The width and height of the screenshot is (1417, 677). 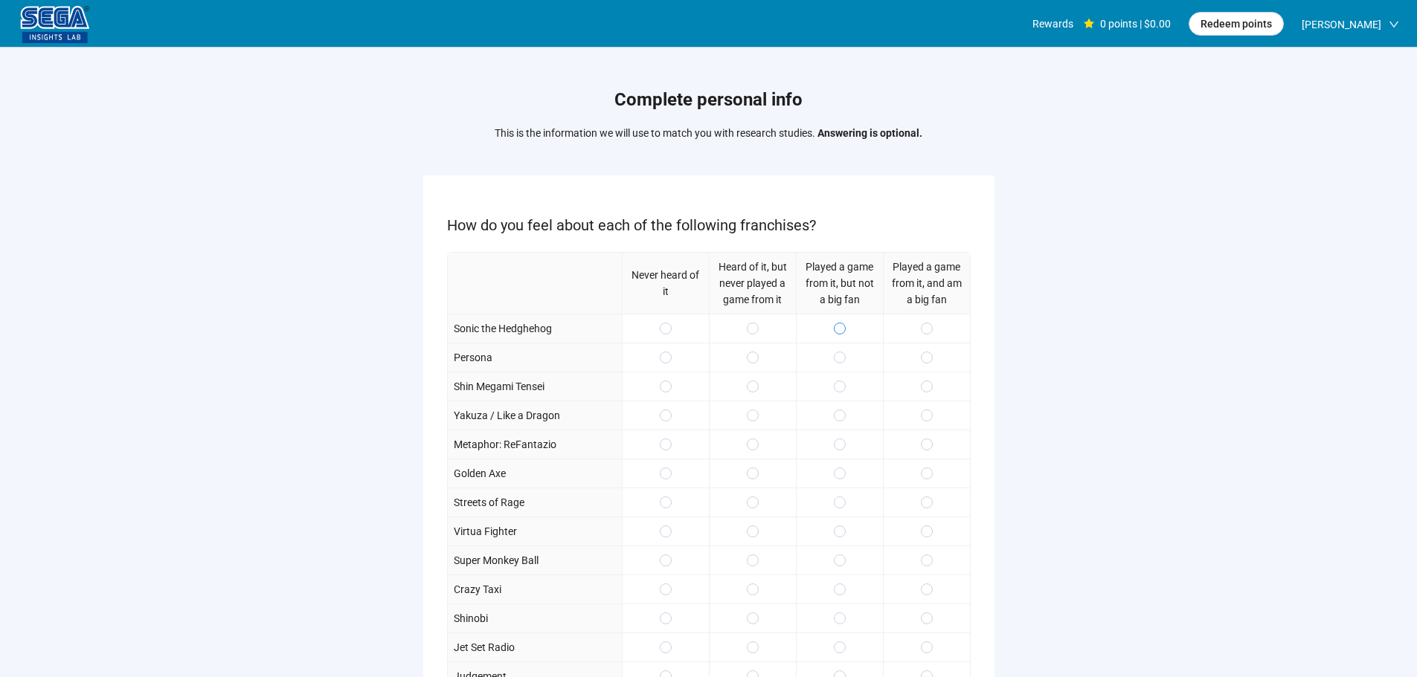 I want to click on span: star, so click(x=1089, y=24).